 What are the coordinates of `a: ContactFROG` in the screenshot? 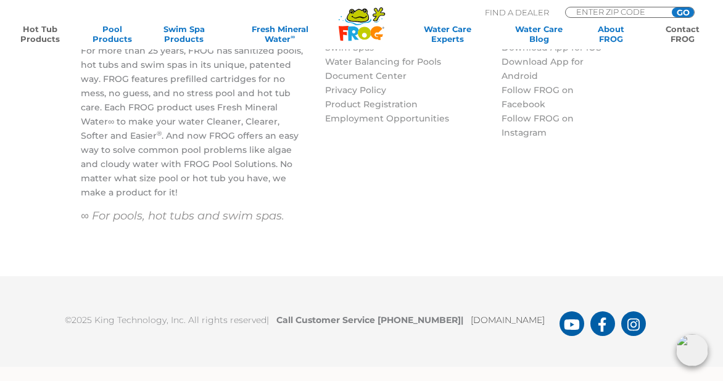 It's located at (682, 34).